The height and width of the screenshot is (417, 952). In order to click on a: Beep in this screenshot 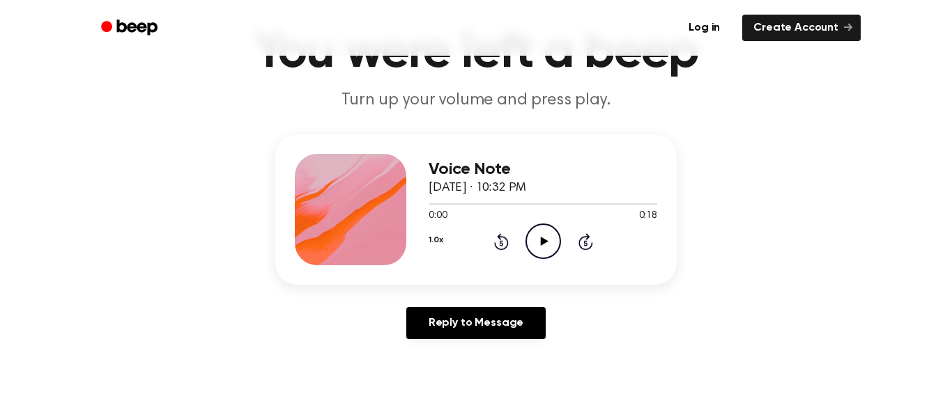, I will do `click(130, 28)`.